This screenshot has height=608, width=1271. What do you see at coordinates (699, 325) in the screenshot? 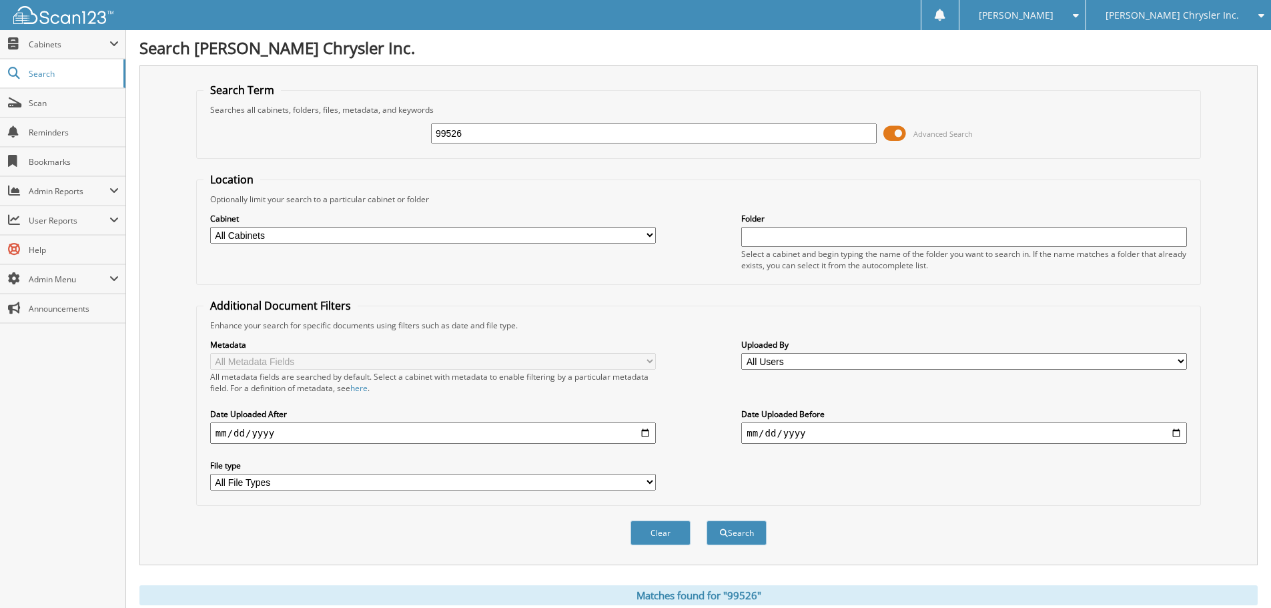
I see `div: Enhance your search for specific documents using filters such as date and file type.` at bounding box center [699, 325].